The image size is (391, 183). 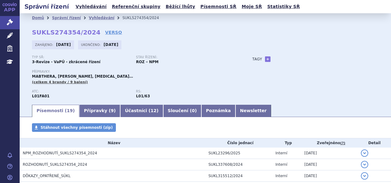 I want to click on td: SUKL23296/2025, so click(x=239, y=153).